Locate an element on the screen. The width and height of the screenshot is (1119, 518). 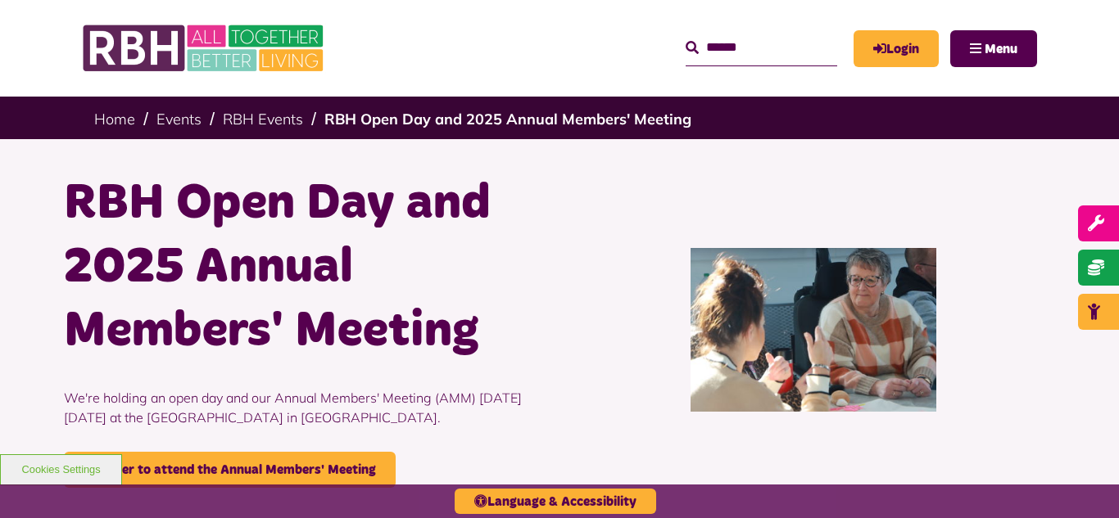
a: MyRBH is located at coordinates (896, 48).